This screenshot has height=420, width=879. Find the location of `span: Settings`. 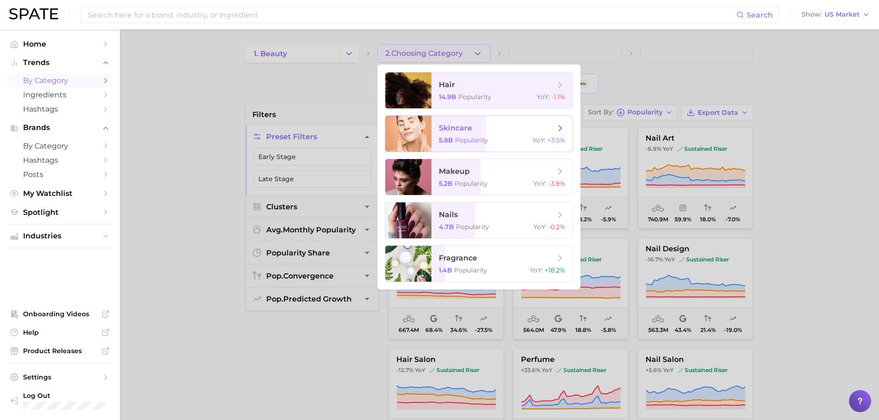

span: Settings is located at coordinates (60, 377).